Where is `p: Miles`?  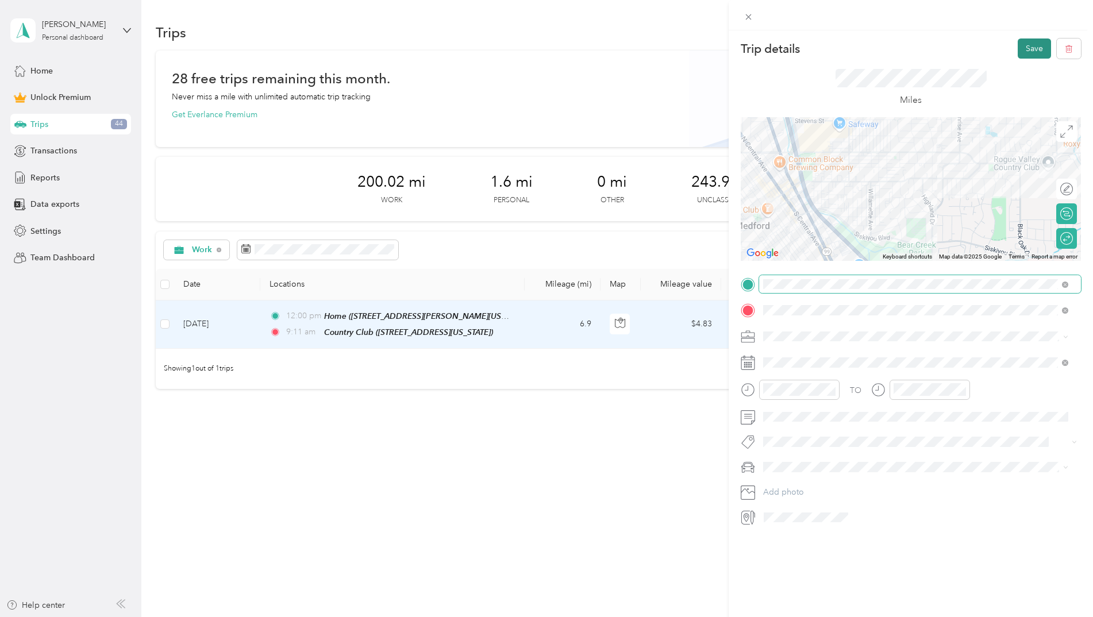 p: Miles is located at coordinates (911, 100).